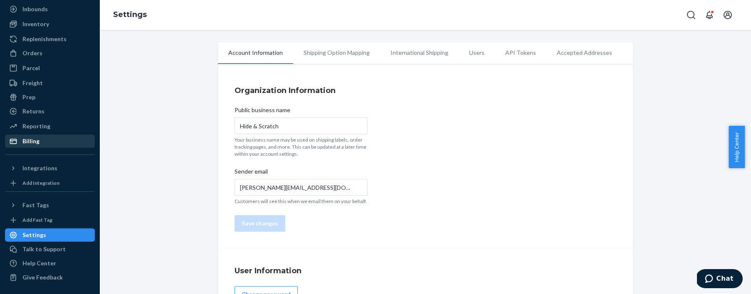  What do you see at coordinates (35, 9) in the screenshot?
I see `div: Inbounds` at bounding box center [35, 9].